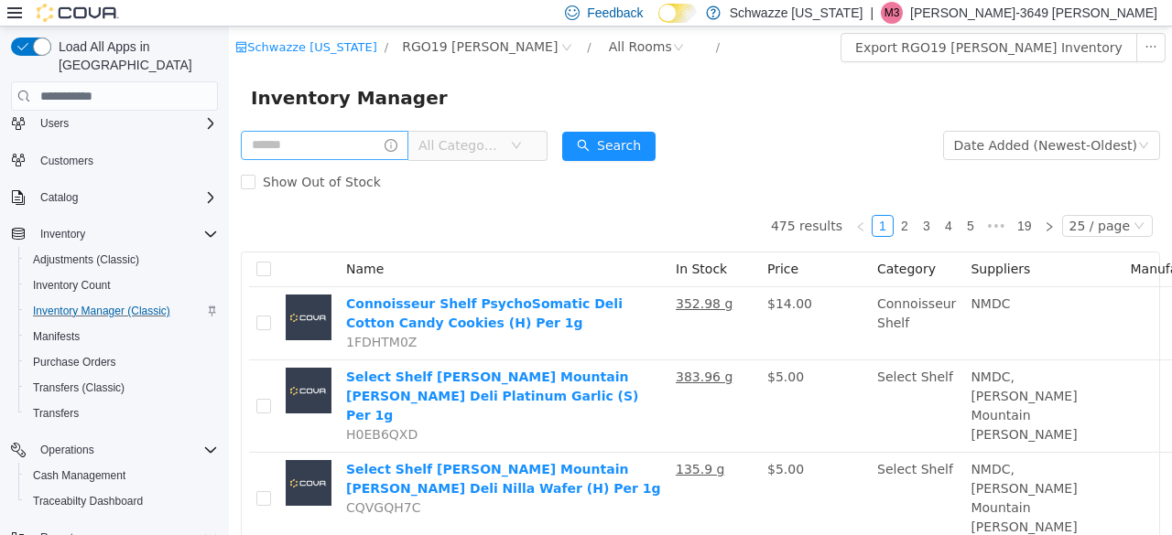 Image resolution: width=1172 pixels, height=535 pixels. I want to click on button: Catalog, so click(59, 198).